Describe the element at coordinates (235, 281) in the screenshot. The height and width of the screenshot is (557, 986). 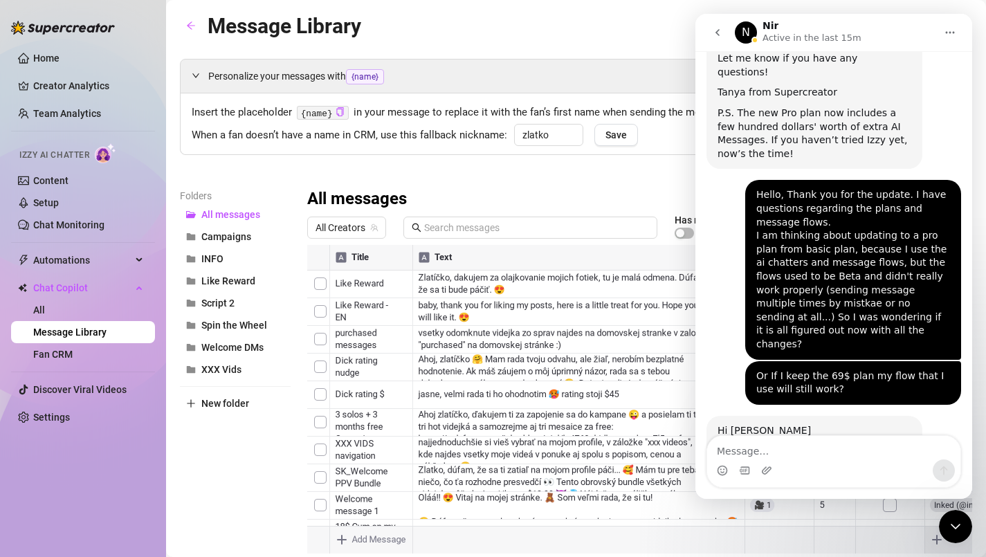
I see `button: Like Reward` at that location.